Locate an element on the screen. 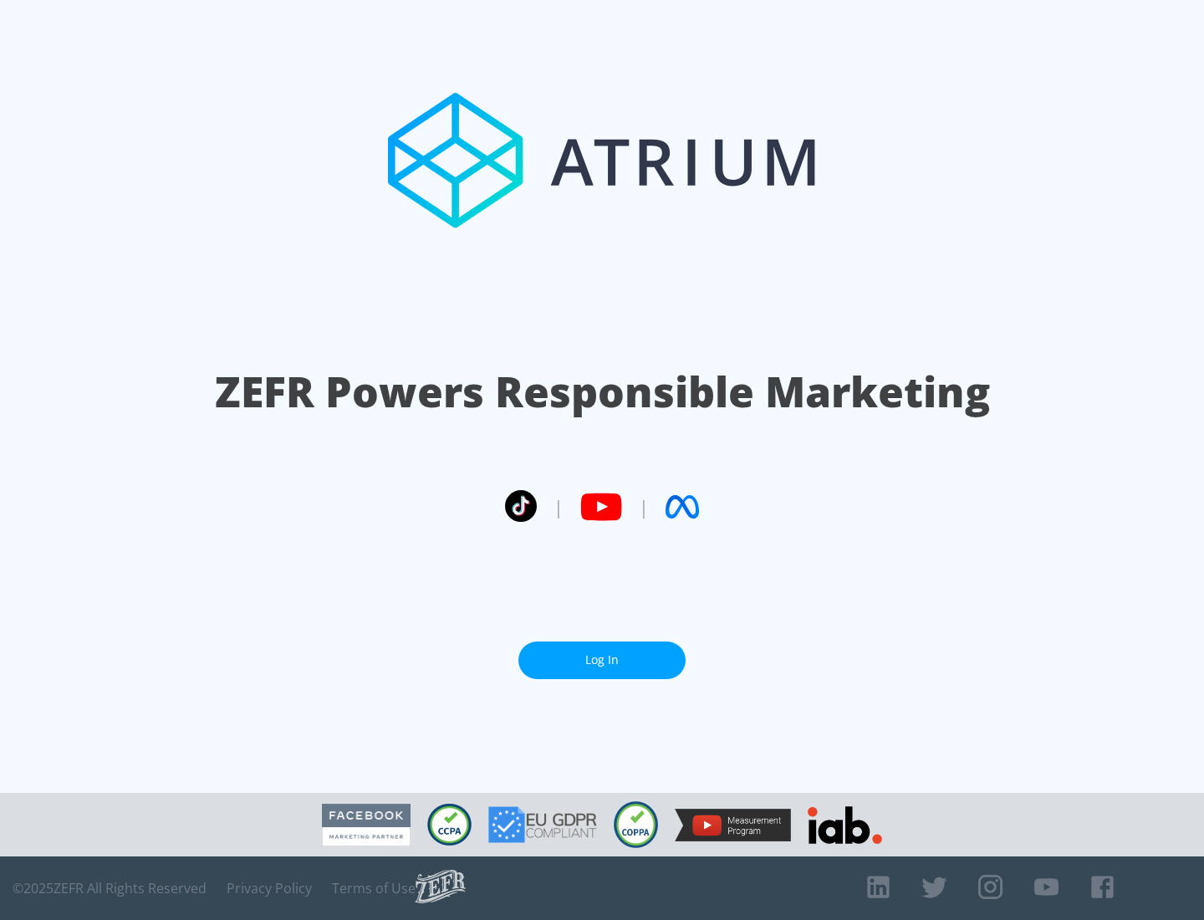 This screenshot has height=920, width=1204. a: Terms of Use is located at coordinates (374, 888).